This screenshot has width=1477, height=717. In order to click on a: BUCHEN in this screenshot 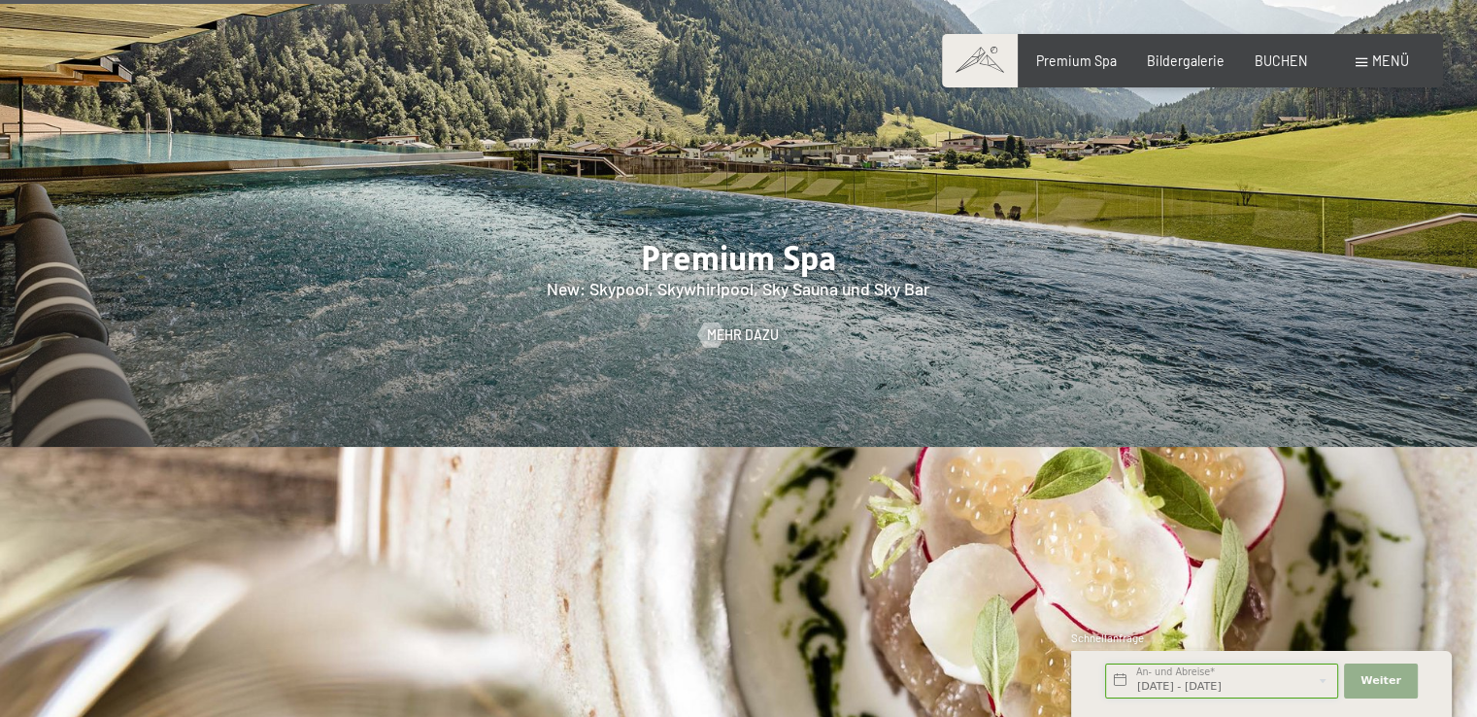, I will do `click(1281, 60)`.